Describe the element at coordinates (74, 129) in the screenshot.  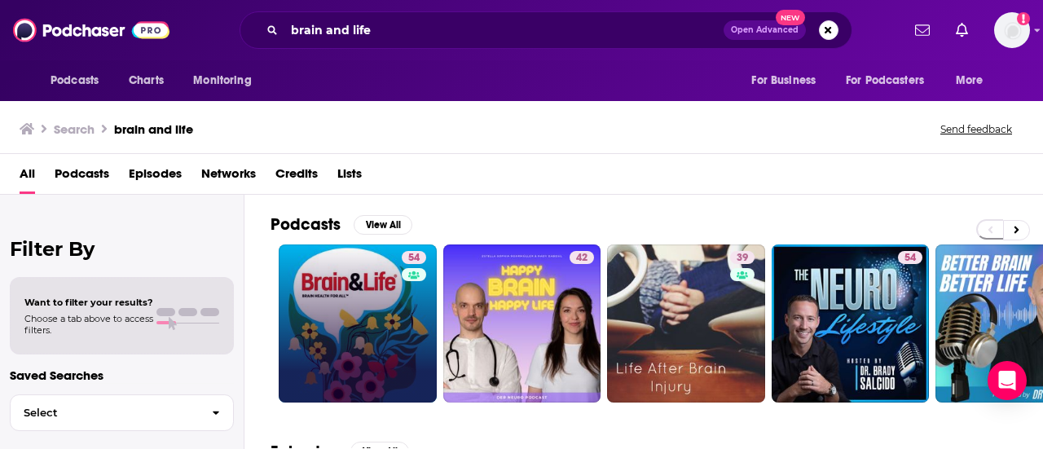
I see `h3: Search` at that location.